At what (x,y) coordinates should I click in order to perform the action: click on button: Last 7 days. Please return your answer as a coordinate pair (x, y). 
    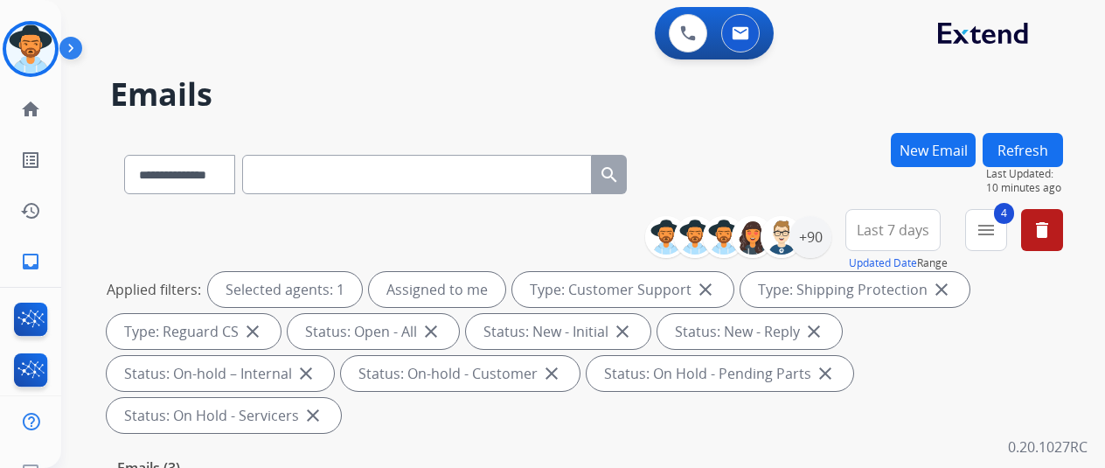
    Looking at the image, I should click on (892, 230).